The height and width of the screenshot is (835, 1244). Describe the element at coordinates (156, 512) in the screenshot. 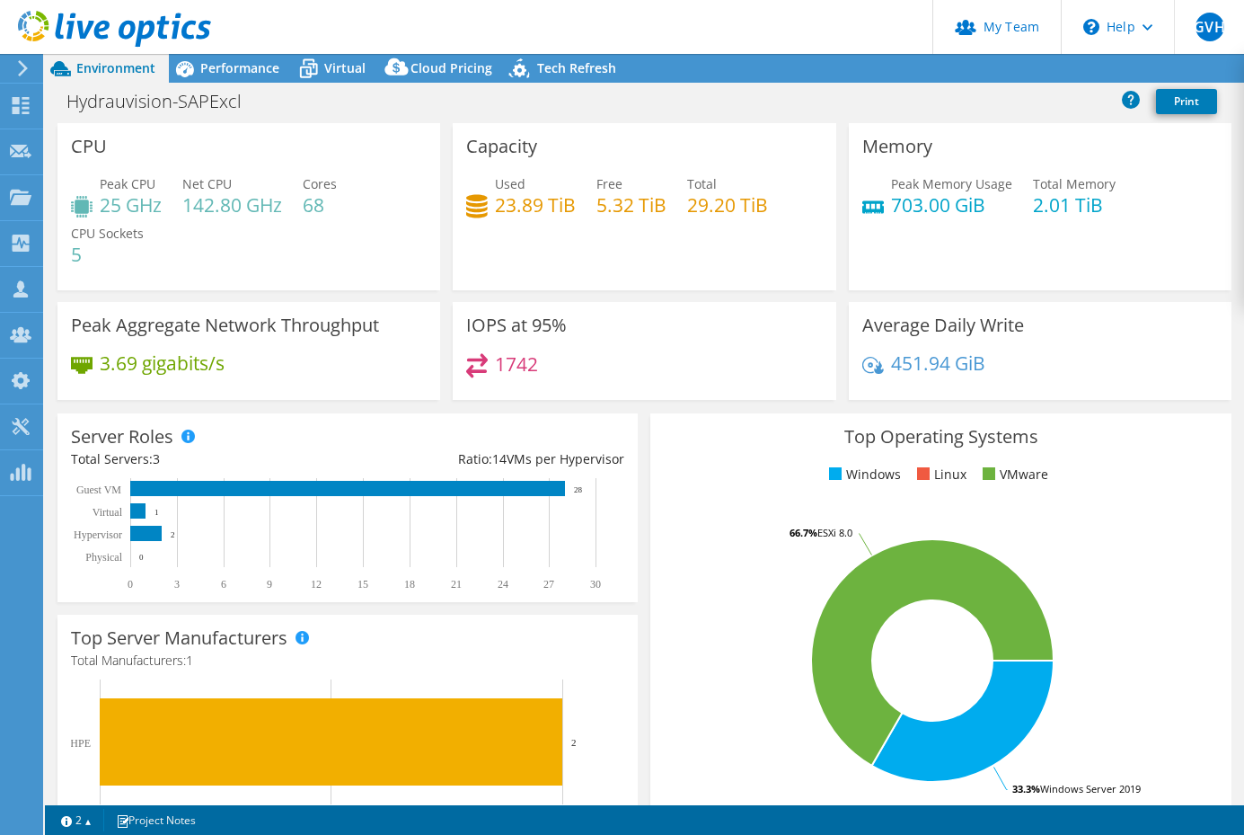

I see `text: 1` at that location.